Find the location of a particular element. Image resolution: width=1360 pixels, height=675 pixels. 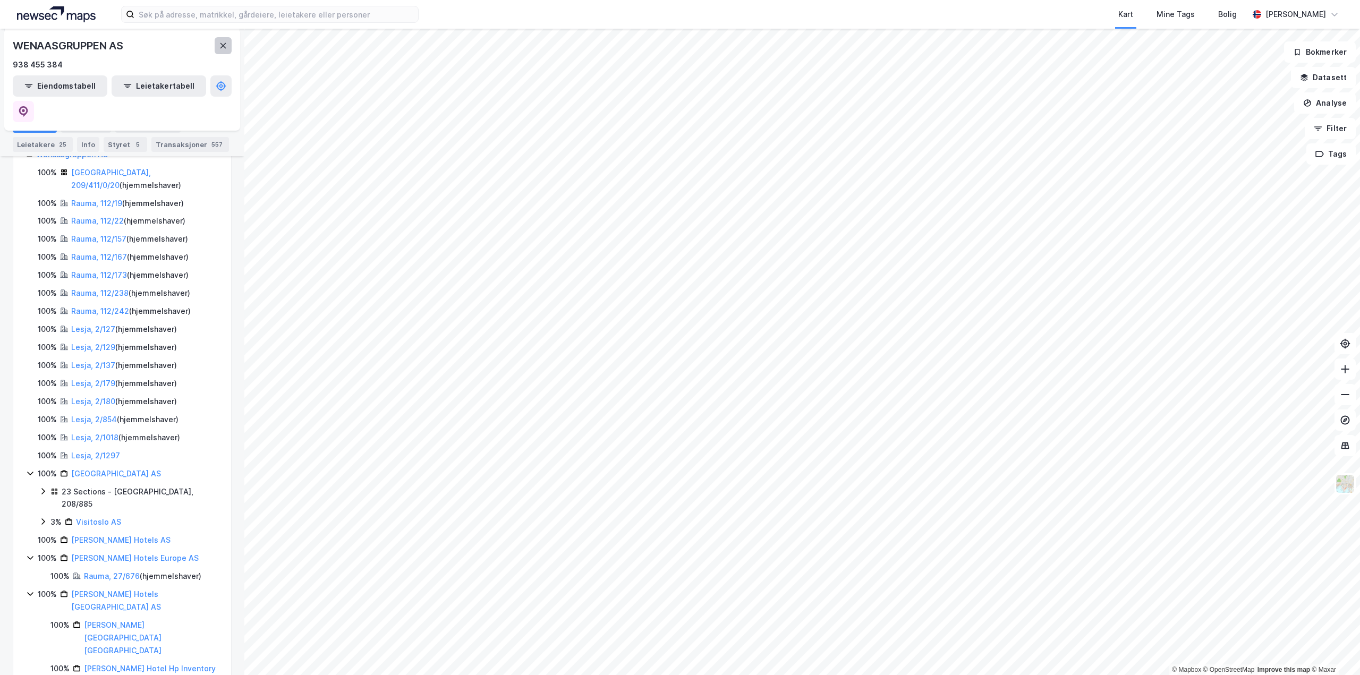

div: WENAASGRUPPEN AS is located at coordinates (69, 46).